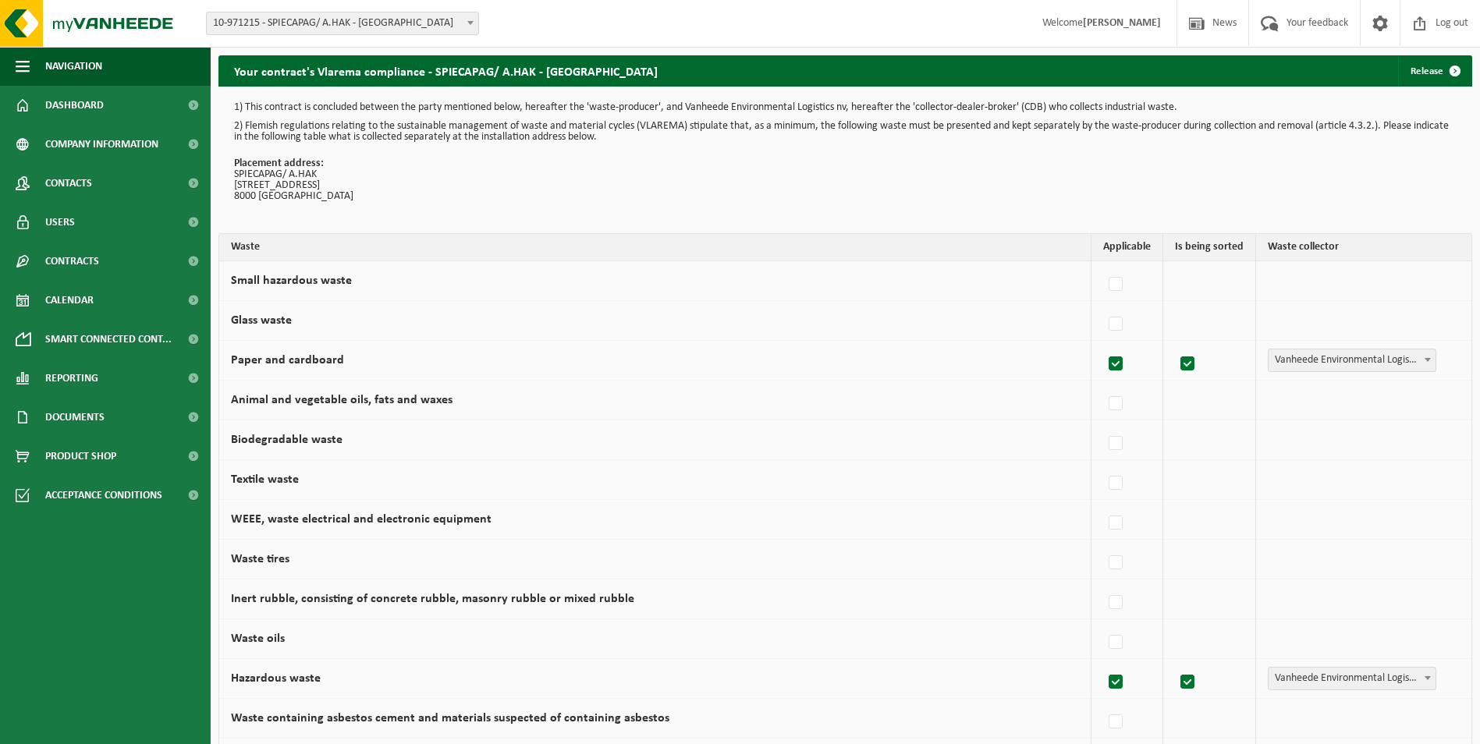 The width and height of the screenshot is (1480, 744). I want to click on span: Users, so click(60, 222).